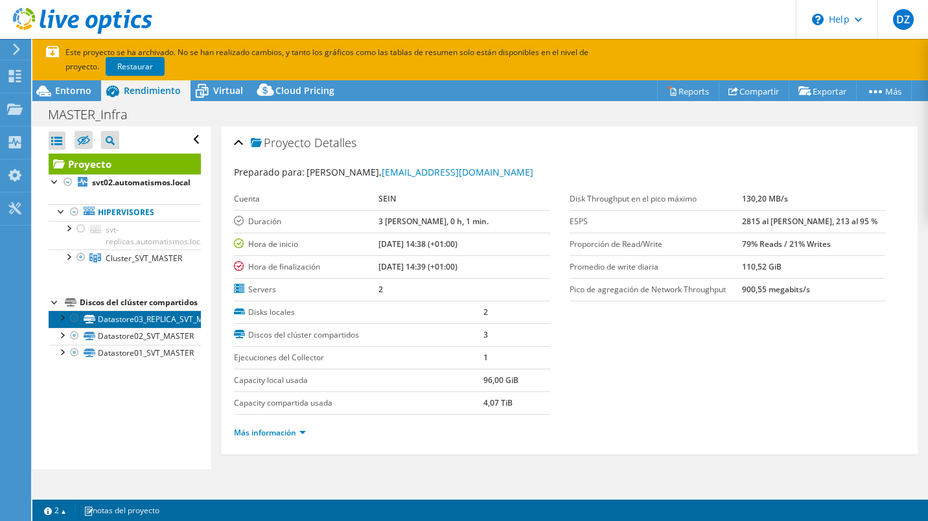 The image size is (928, 521). What do you see at coordinates (152, 90) in the screenshot?
I see `span: Rendimiento` at bounding box center [152, 90].